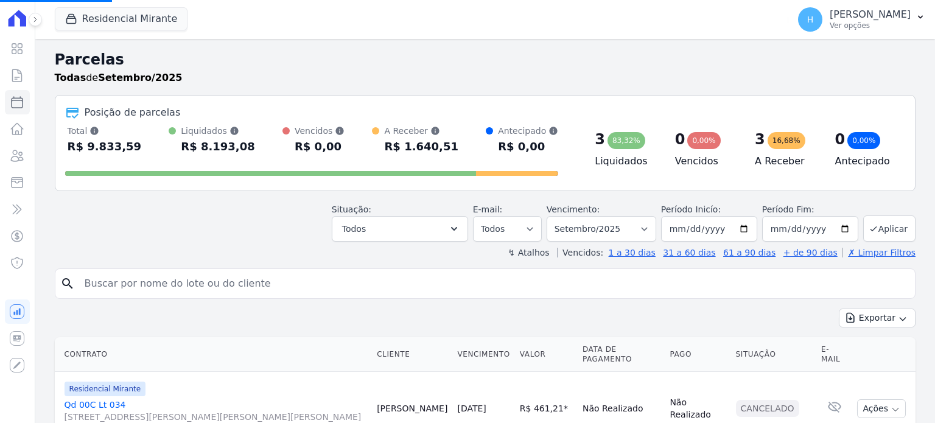 This screenshot has width=935, height=423. What do you see at coordinates (865, 161) in the screenshot?
I see `h4: Antecipado` at bounding box center [865, 161].